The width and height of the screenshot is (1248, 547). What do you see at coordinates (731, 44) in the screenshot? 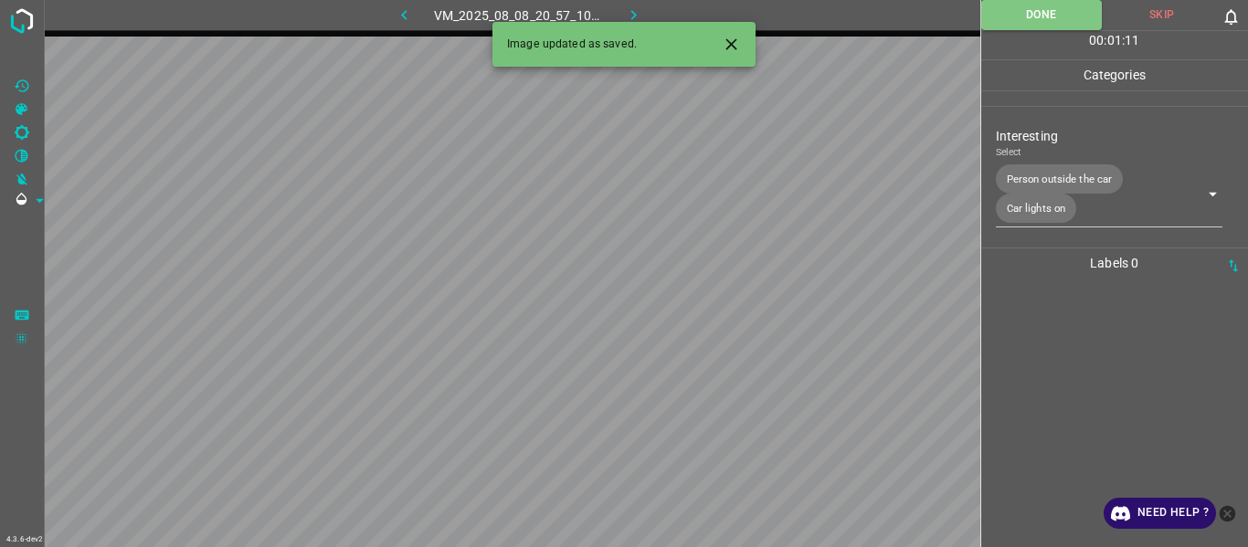
I see `button: Close` at bounding box center [731, 44].